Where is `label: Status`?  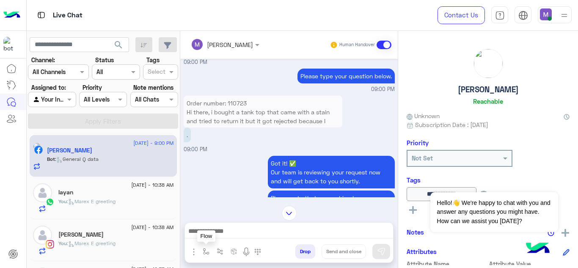
label: Status is located at coordinates (105, 60).